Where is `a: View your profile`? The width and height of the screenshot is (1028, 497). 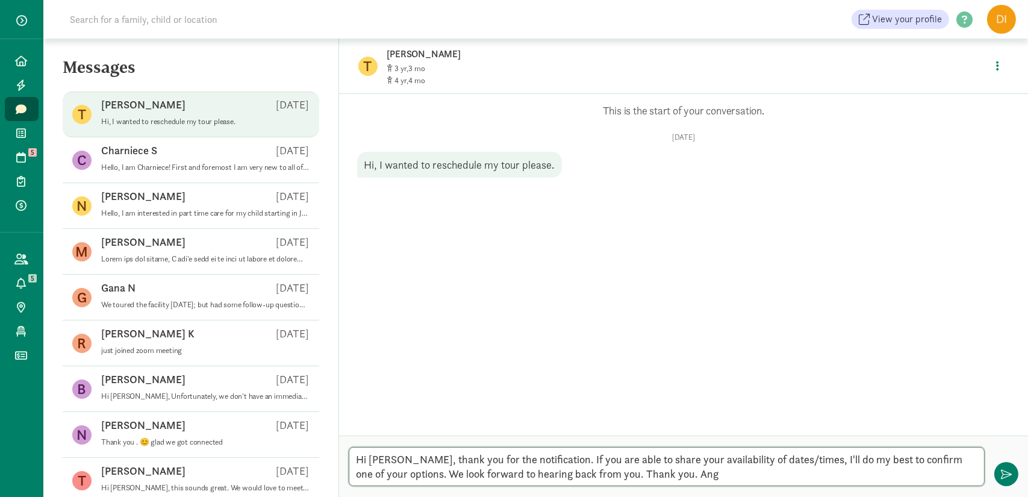
a: View your profile is located at coordinates (900, 19).